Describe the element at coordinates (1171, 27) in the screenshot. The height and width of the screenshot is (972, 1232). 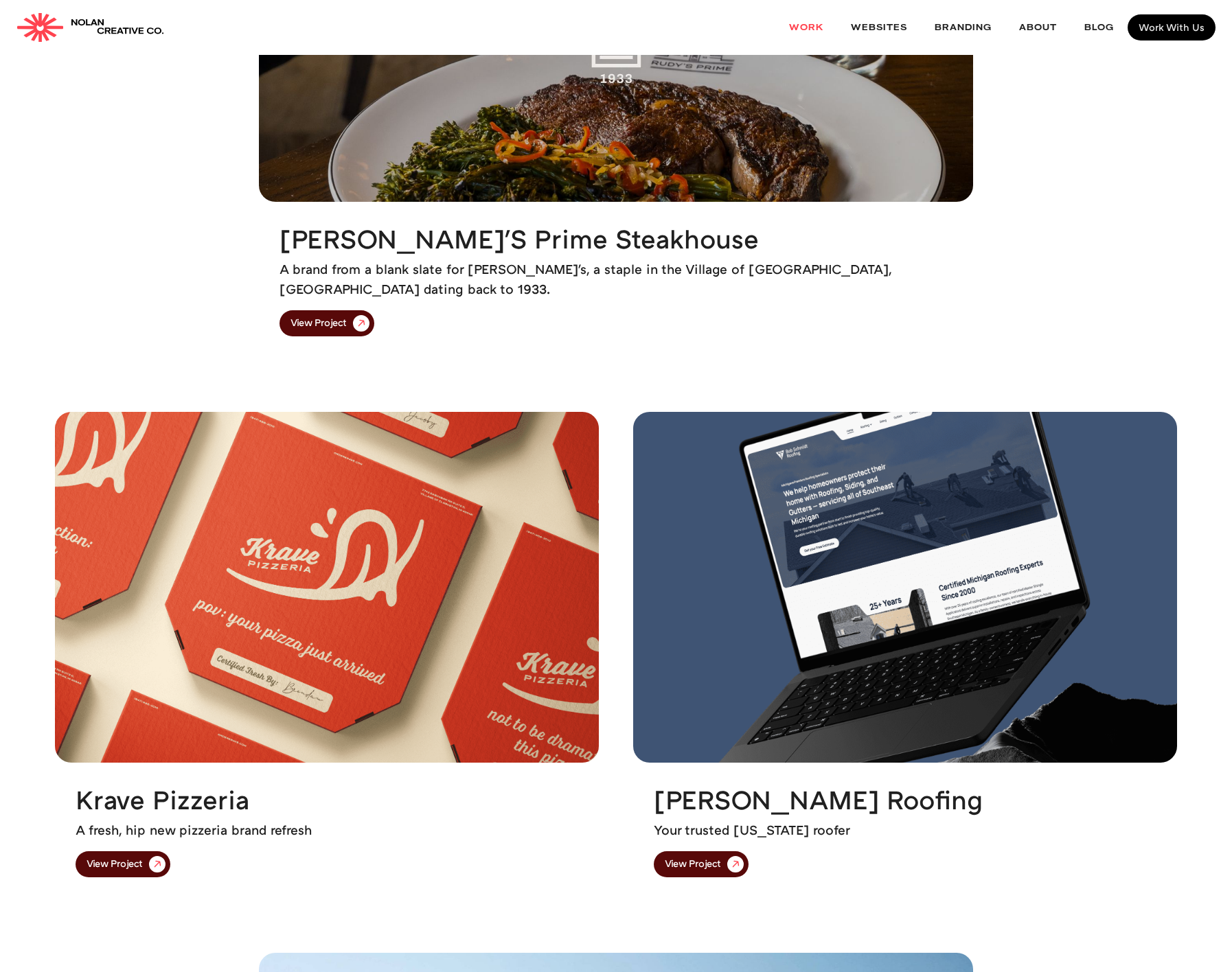
I see `a: Work With Us` at that location.